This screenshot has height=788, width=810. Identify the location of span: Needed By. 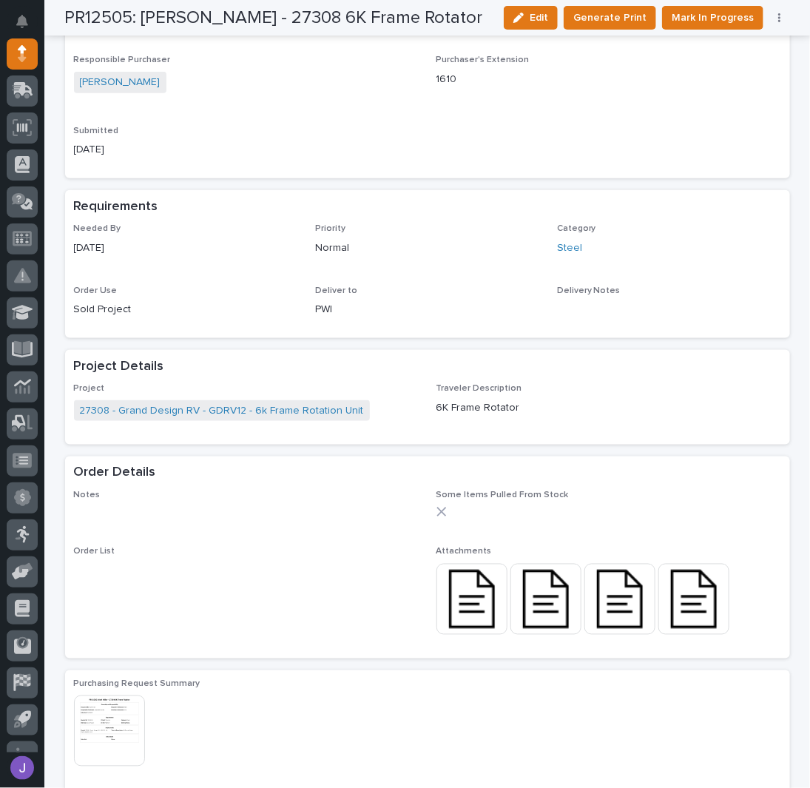
(98, 229).